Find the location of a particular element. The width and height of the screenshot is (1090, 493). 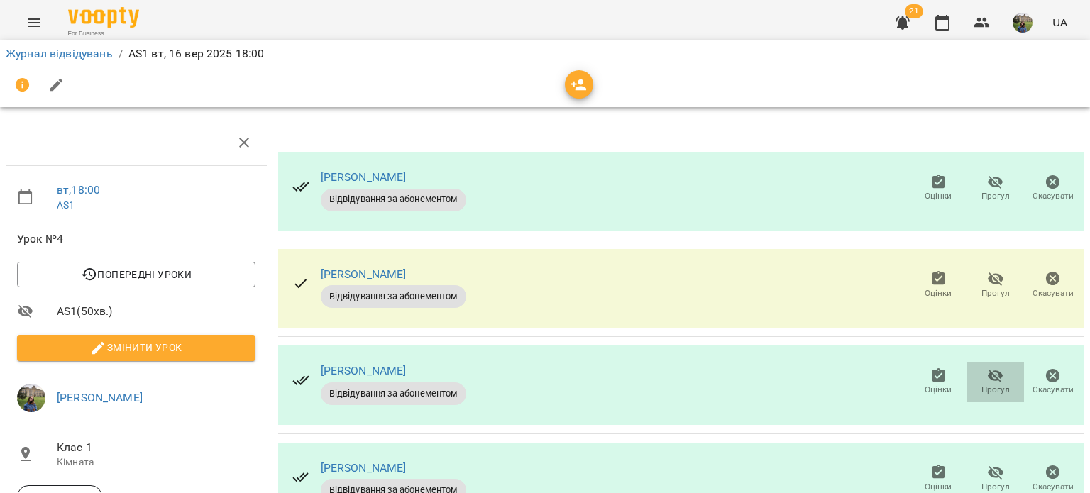

span: Змінити урок is located at coordinates (136, 348).